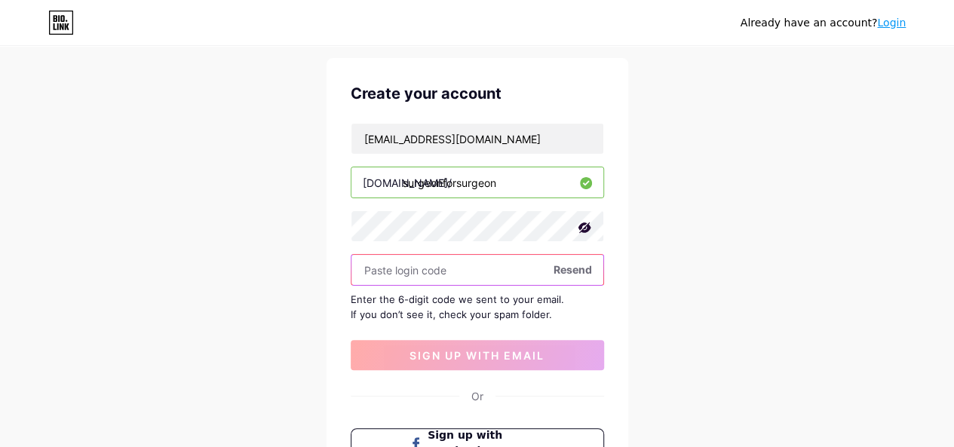 This screenshot has width=954, height=447. What do you see at coordinates (477, 94) in the screenshot?
I see `div: Create your account` at bounding box center [477, 94].